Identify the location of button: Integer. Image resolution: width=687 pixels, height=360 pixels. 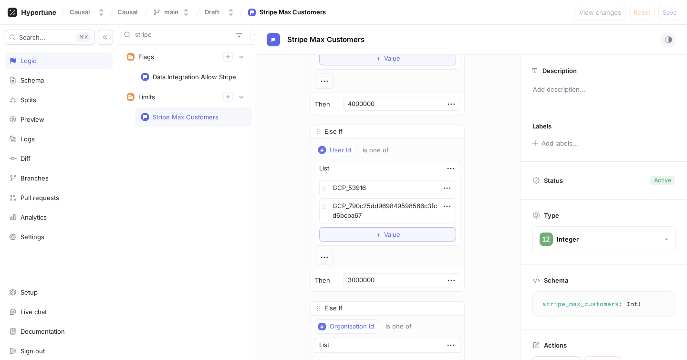
(604, 239).